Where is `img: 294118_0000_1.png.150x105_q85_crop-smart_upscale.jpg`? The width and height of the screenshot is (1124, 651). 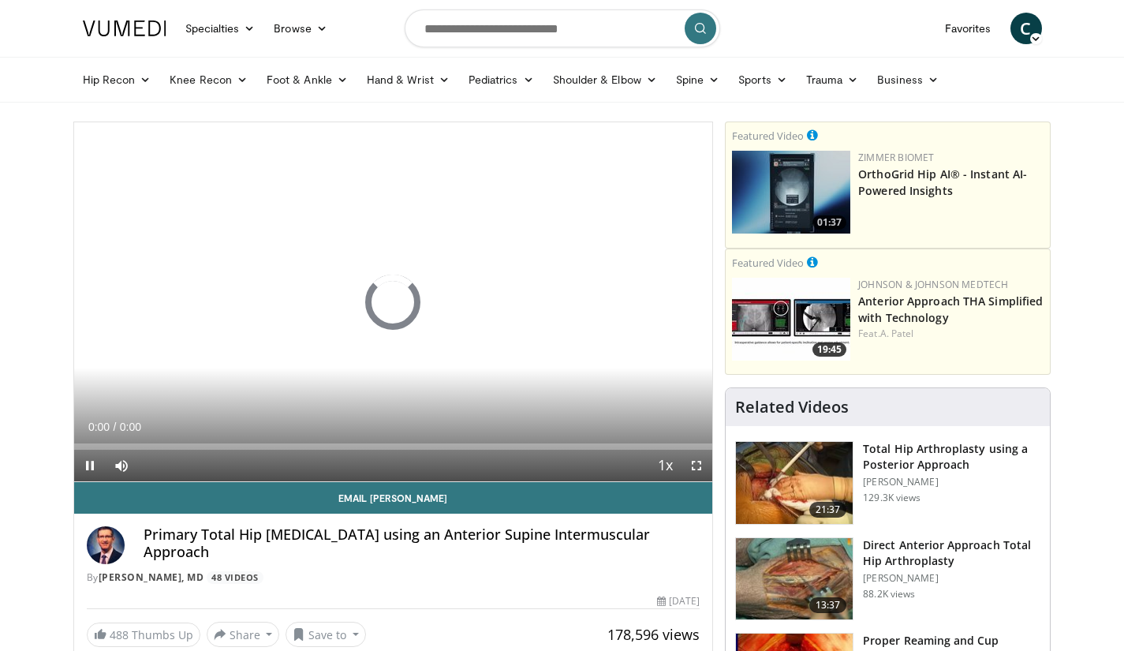 img: 294118_0000_1.png.150x105_q85_crop-smart_upscale.jpg is located at coordinates (795, 579).